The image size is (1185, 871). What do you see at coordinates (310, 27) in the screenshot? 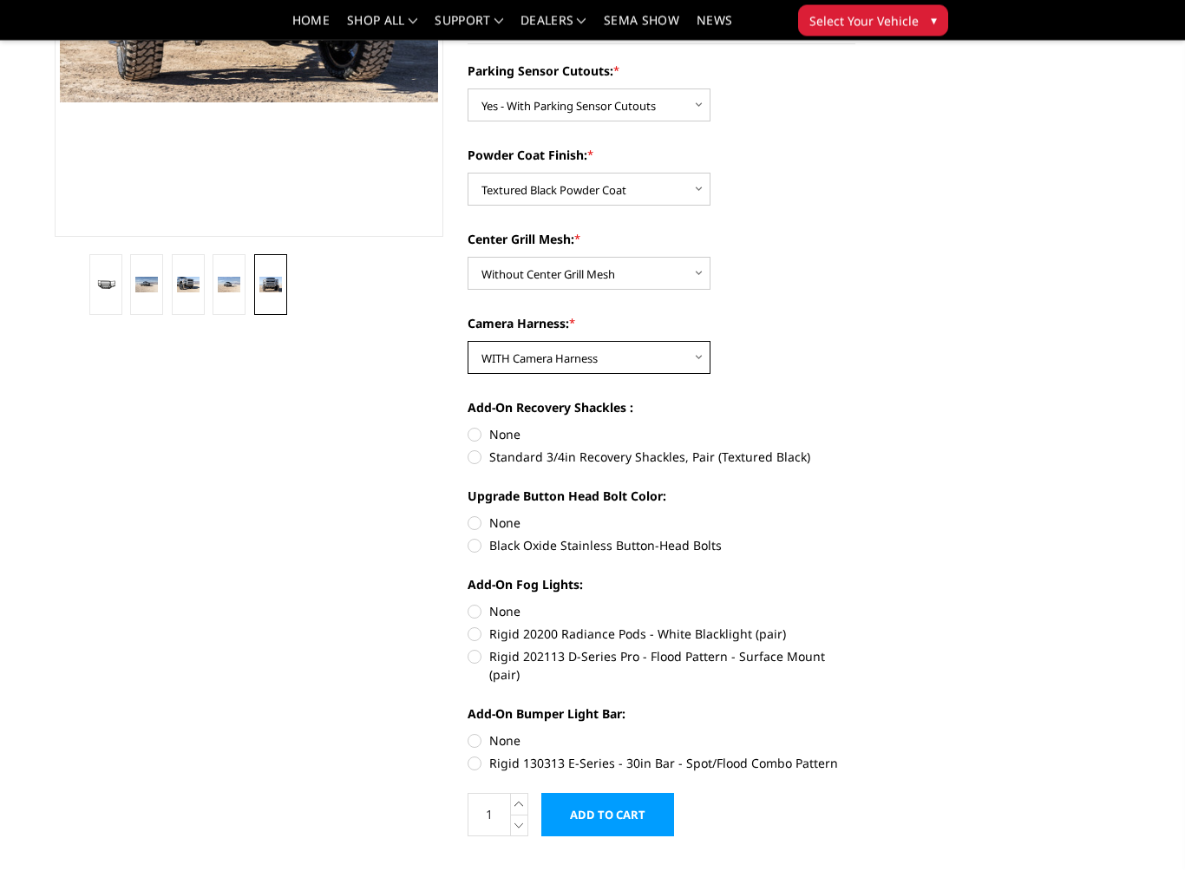
I see `a: Home` at bounding box center [310, 27].